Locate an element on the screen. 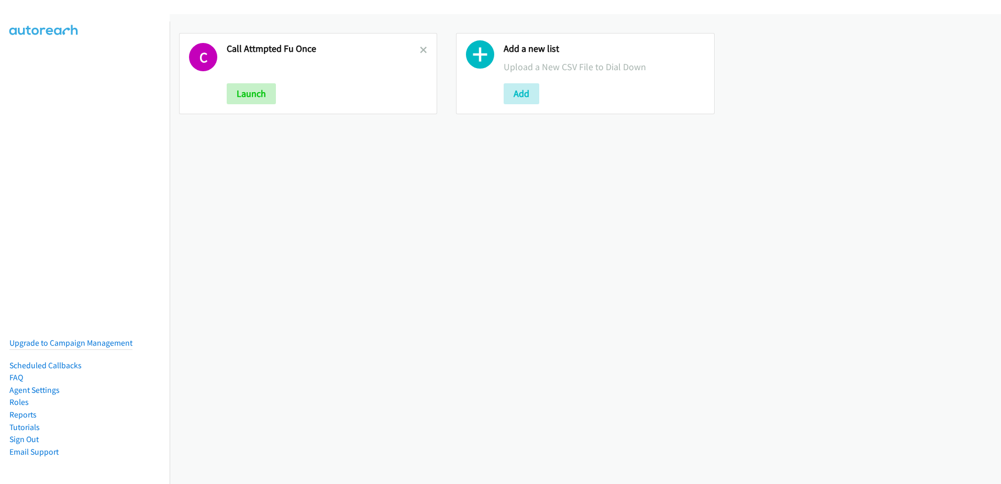 This screenshot has width=1001, height=484. h1: C is located at coordinates (203, 57).